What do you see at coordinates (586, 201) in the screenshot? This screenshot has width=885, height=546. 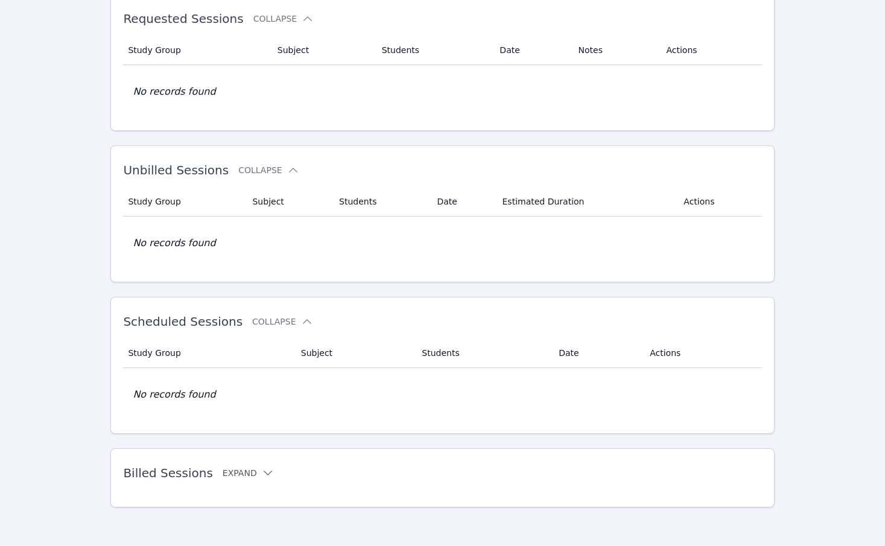 I see `th: Estimated Duration` at bounding box center [586, 201].